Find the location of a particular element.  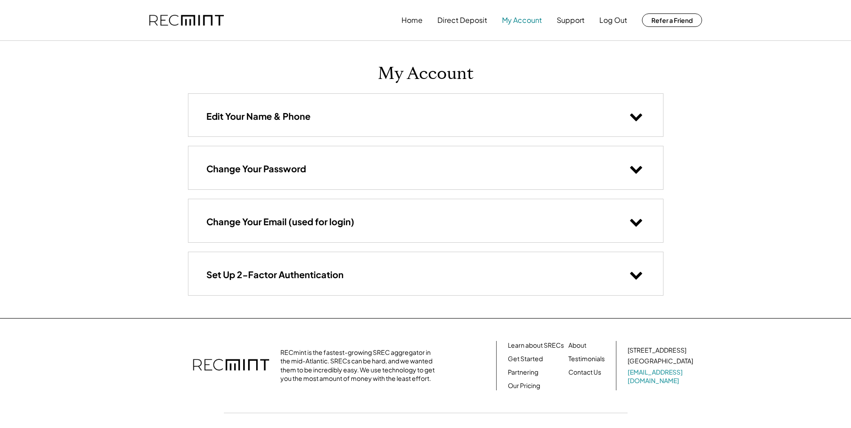

a: Partnering is located at coordinates (523, 372).